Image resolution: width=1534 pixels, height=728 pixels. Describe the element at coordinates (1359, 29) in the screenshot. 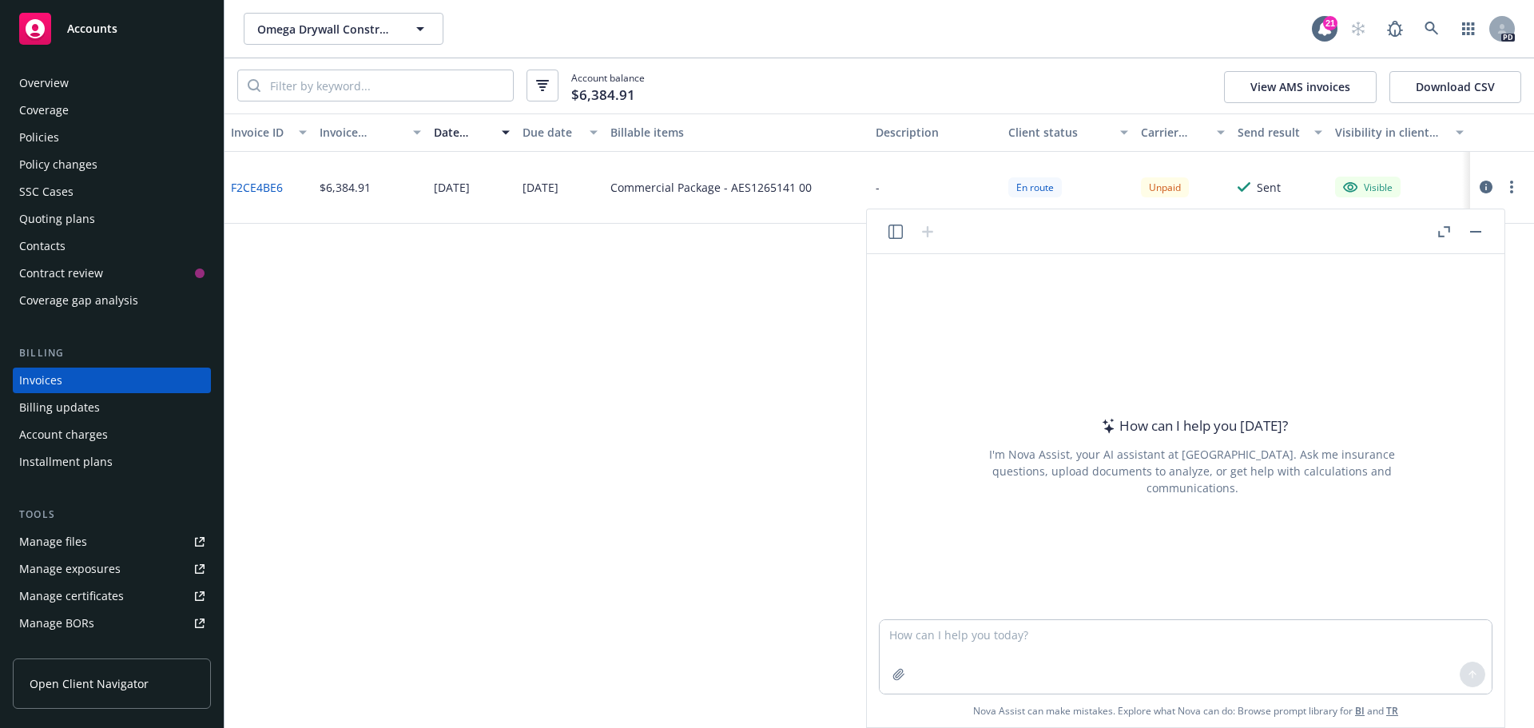

I see `a: Start snowing` at that location.